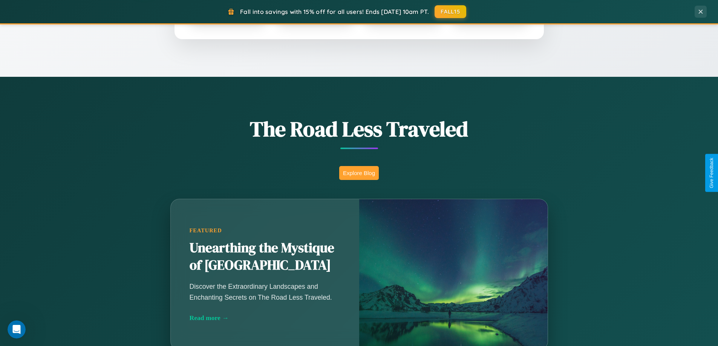  Describe the element at coordinates (265, 292) in the screenshot. I see `p: Discover the Extraordinary Landscapes and Enchanting Secrets on The Road Less Traveled.` at that location.